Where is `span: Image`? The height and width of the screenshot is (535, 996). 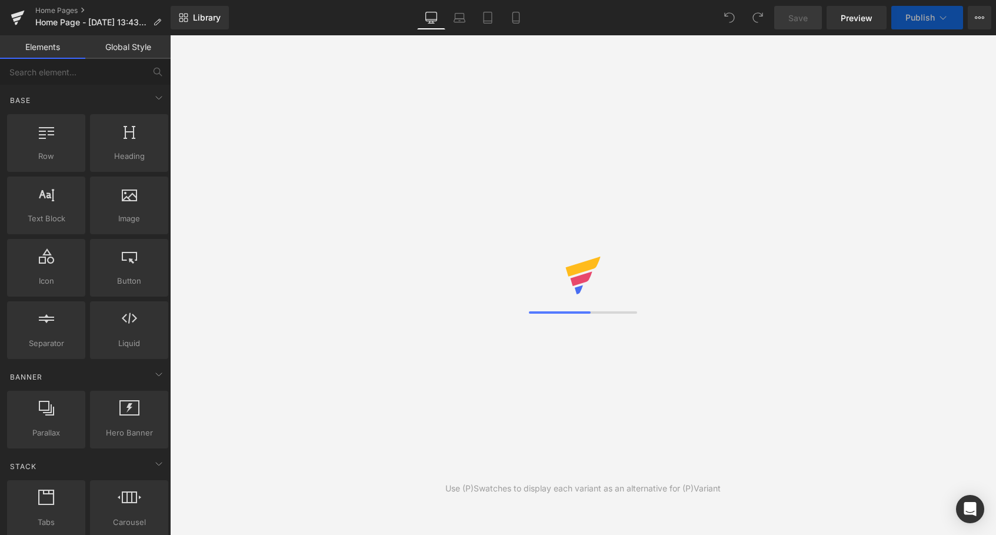
span: Image is located at coordinates (129, 218).